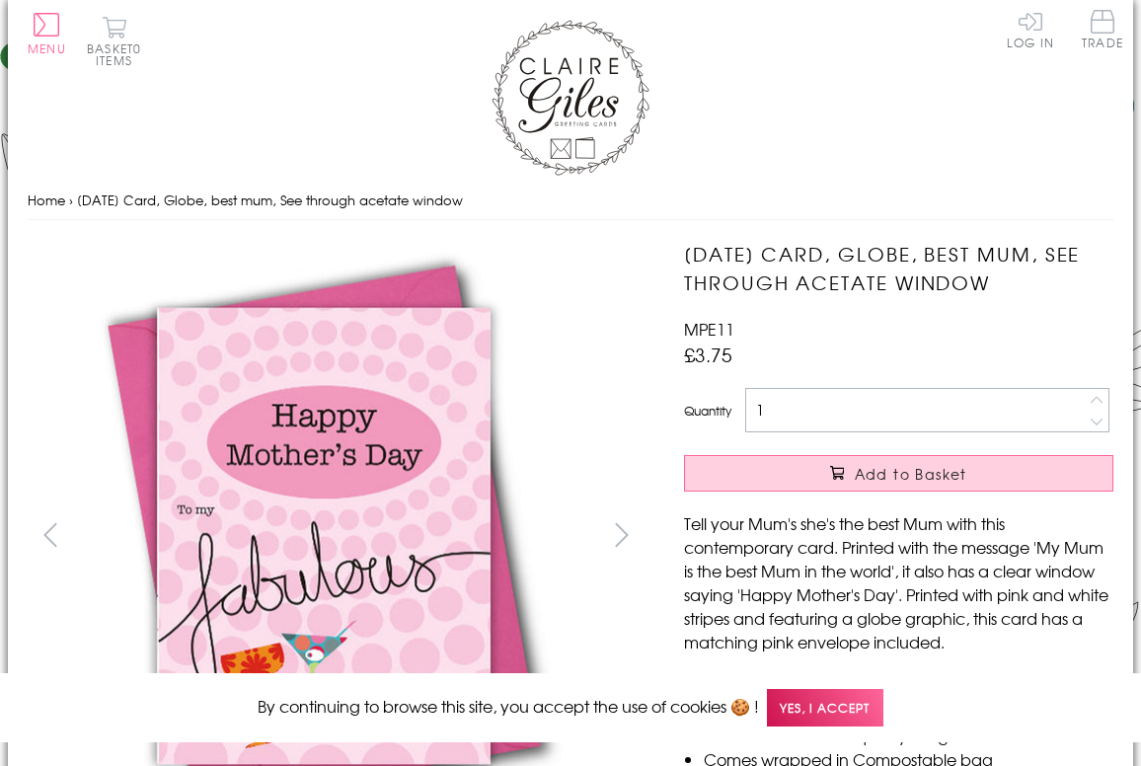 The image size is (1141, 766). I want to click on span: Trade, so click(1103, 29).